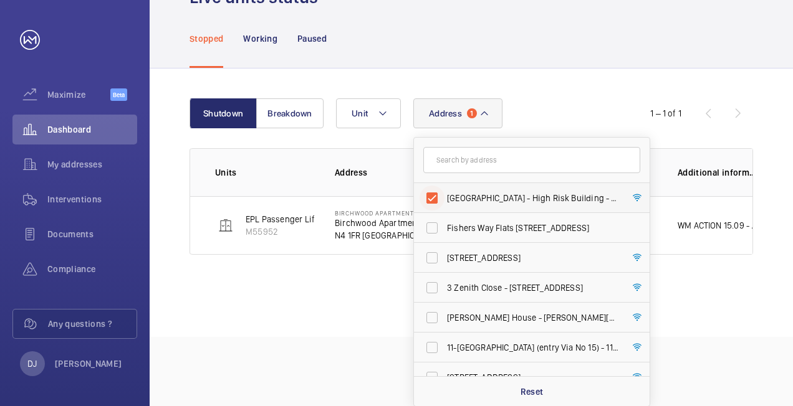 Image resolution: width=793 pixels, height=406 pixels. Describe the element at coordinates (32, 364) in the screenshot. I see `p: DJ` at that location.